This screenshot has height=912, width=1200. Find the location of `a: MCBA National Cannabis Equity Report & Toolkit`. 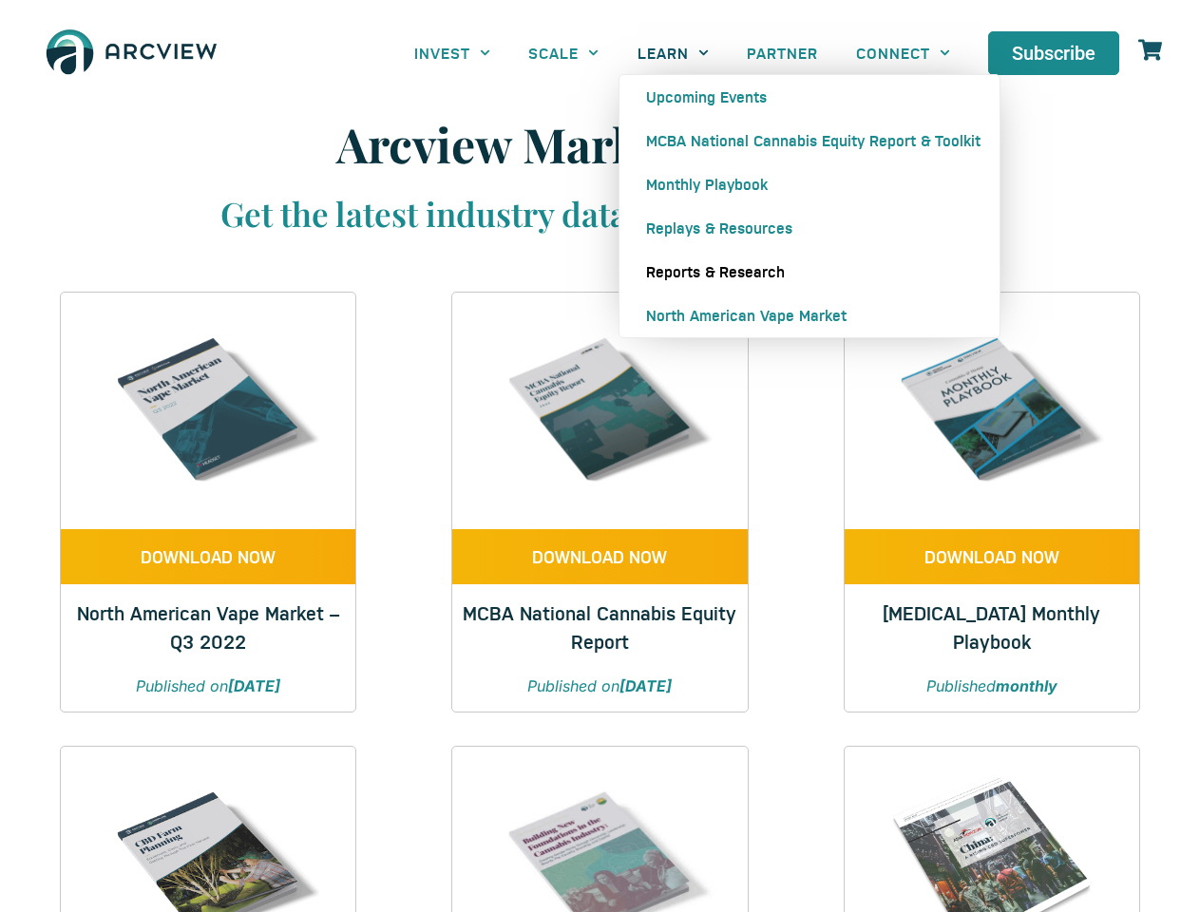

a: MCBA National Cannabis Equity Report & Toolkit is located at coordinates (810, 141).